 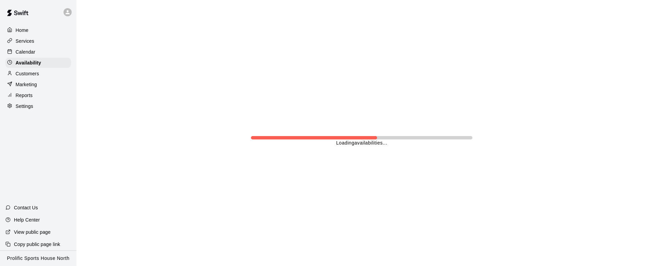 What do you see at coordinates (38, 41) in the screenshot?
I see `div: Services` at bounding box center [38, 41].